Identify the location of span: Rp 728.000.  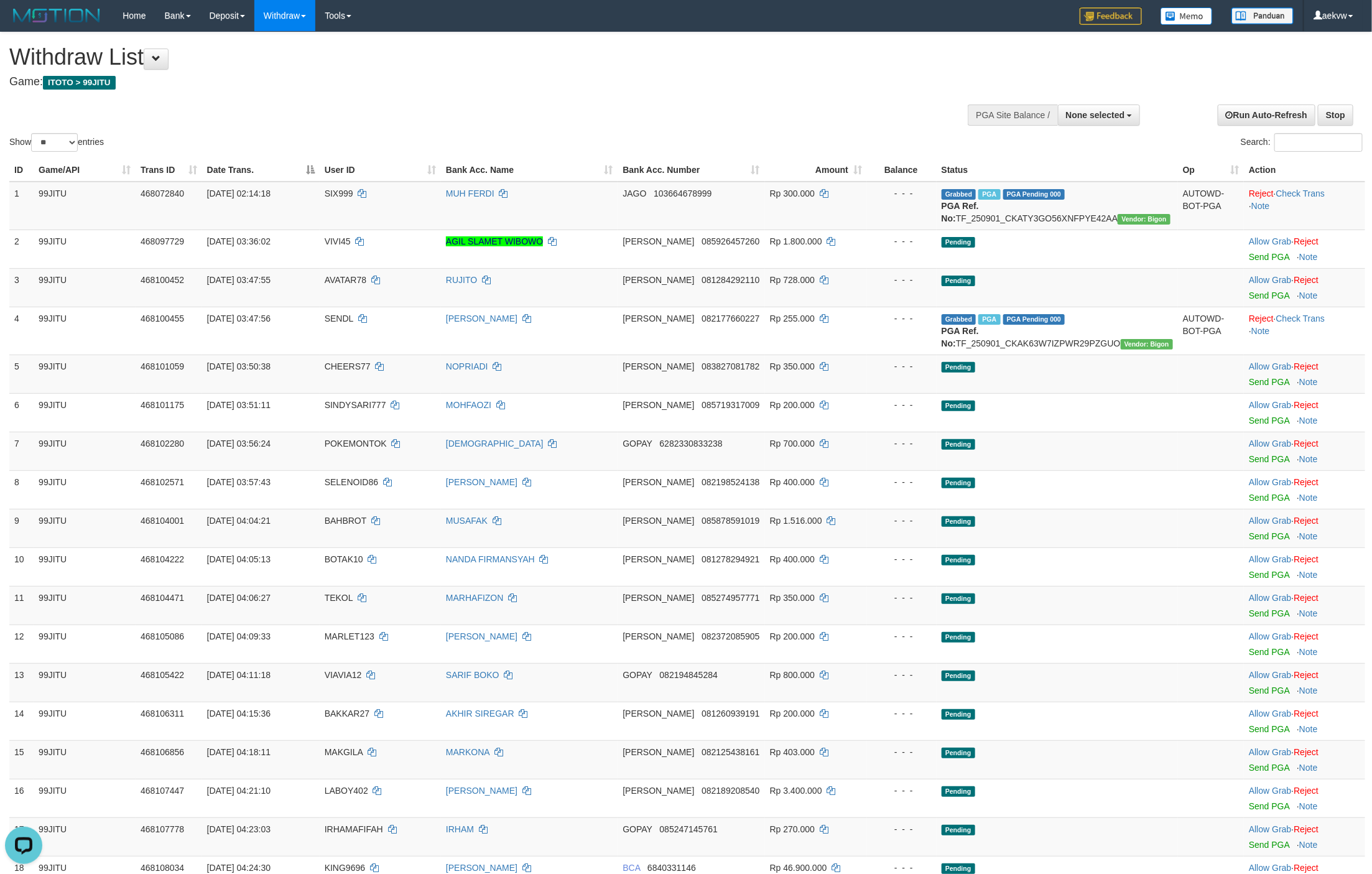
(792, 280).